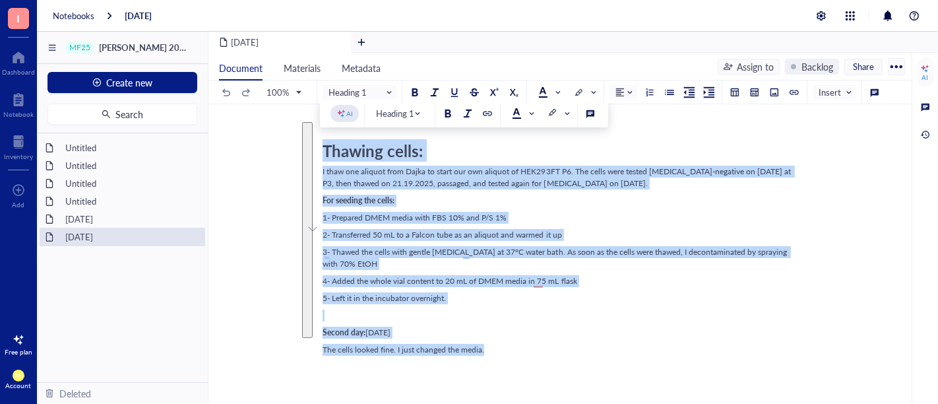 Image resolution: width=938 pixels, height=404 pixels. I want to click on div: Dashboard, so click(18, 72).